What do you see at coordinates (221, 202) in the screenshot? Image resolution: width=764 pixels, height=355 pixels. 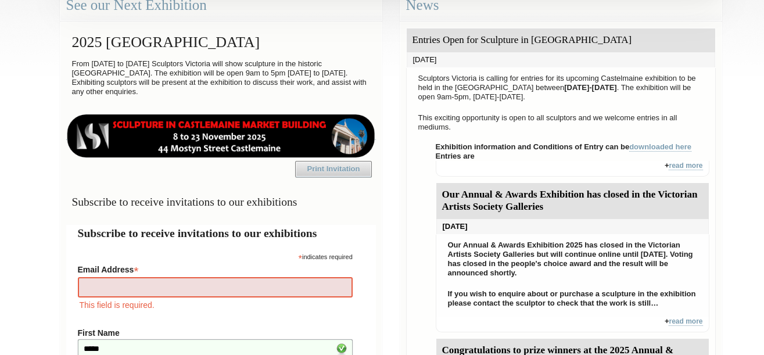 I see `h3: Subscribe to receive invitations to our exhibitions` at bounding box center [221, 202].